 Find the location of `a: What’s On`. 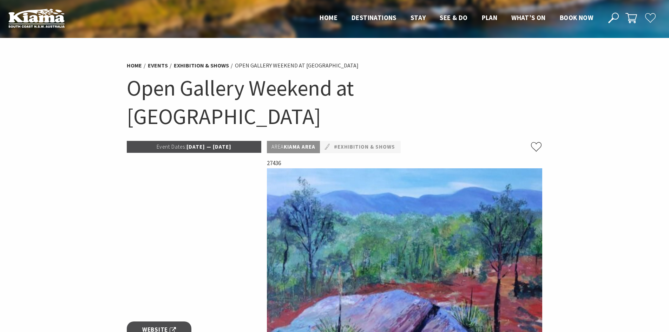

a: What’s On is located at coordinates (529, 18).